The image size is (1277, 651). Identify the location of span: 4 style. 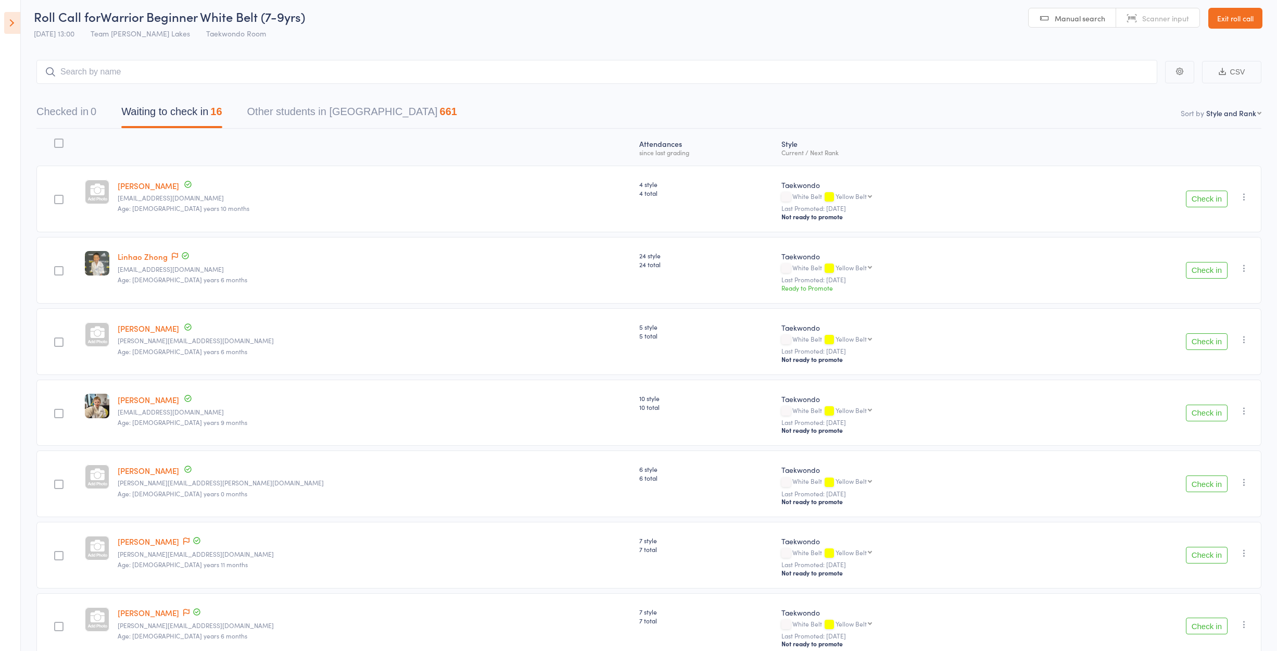
(706, 184).